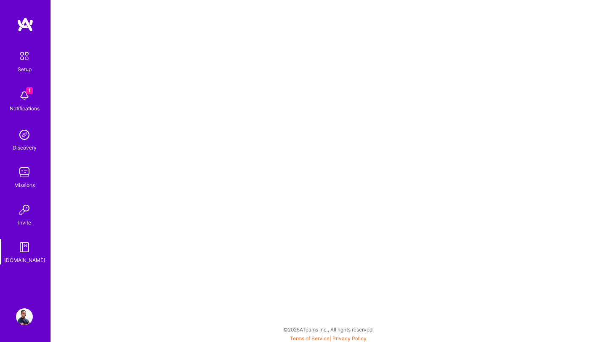 The image size is (606, 342). Describe the element at coordinates (24, 96) in the screenshot. I see `img: bell` at that location.